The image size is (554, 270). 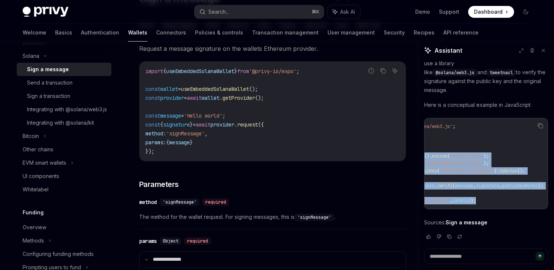 I want to click on span: 'signMessage', so click(x=186, y=133).